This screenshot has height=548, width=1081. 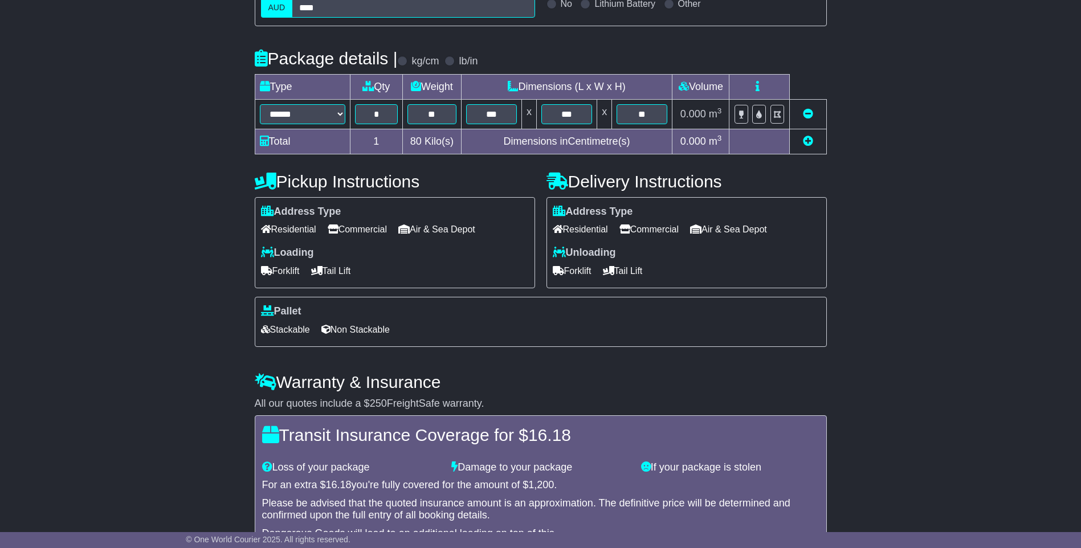 I want to click on label: lb/in, so click(x=468, y=62).